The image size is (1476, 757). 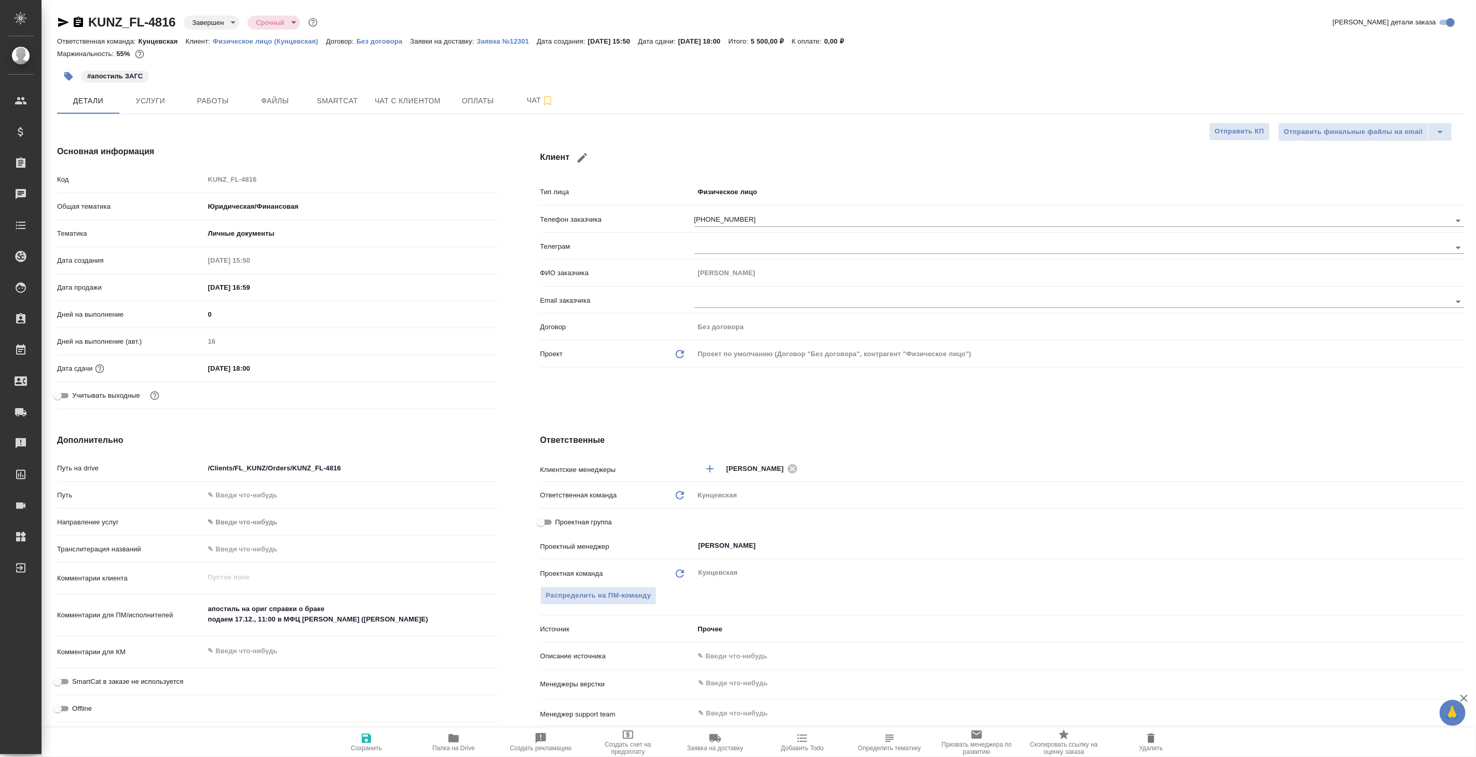 I want to click on span: Сохранить, so click(x=366, y=748).